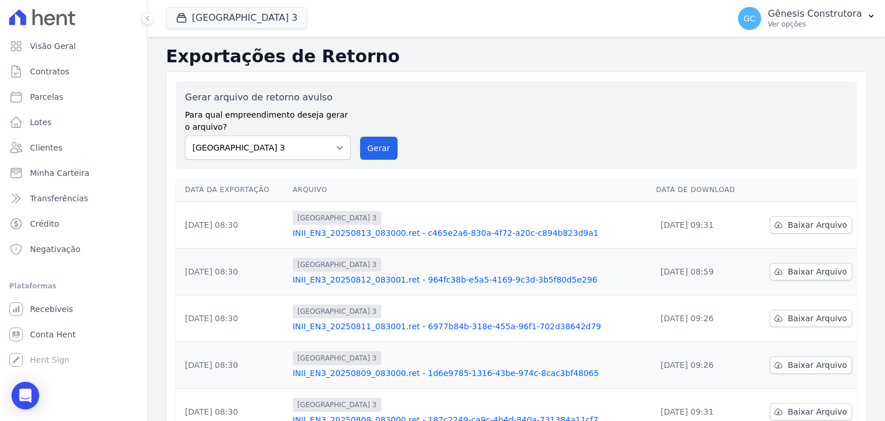 The image size is (885, 421). Describe the element at coordinates (268, 119) in the screenshot. I see `label: Para qual empreendimento deseja gerar o arquivo?` at that location.